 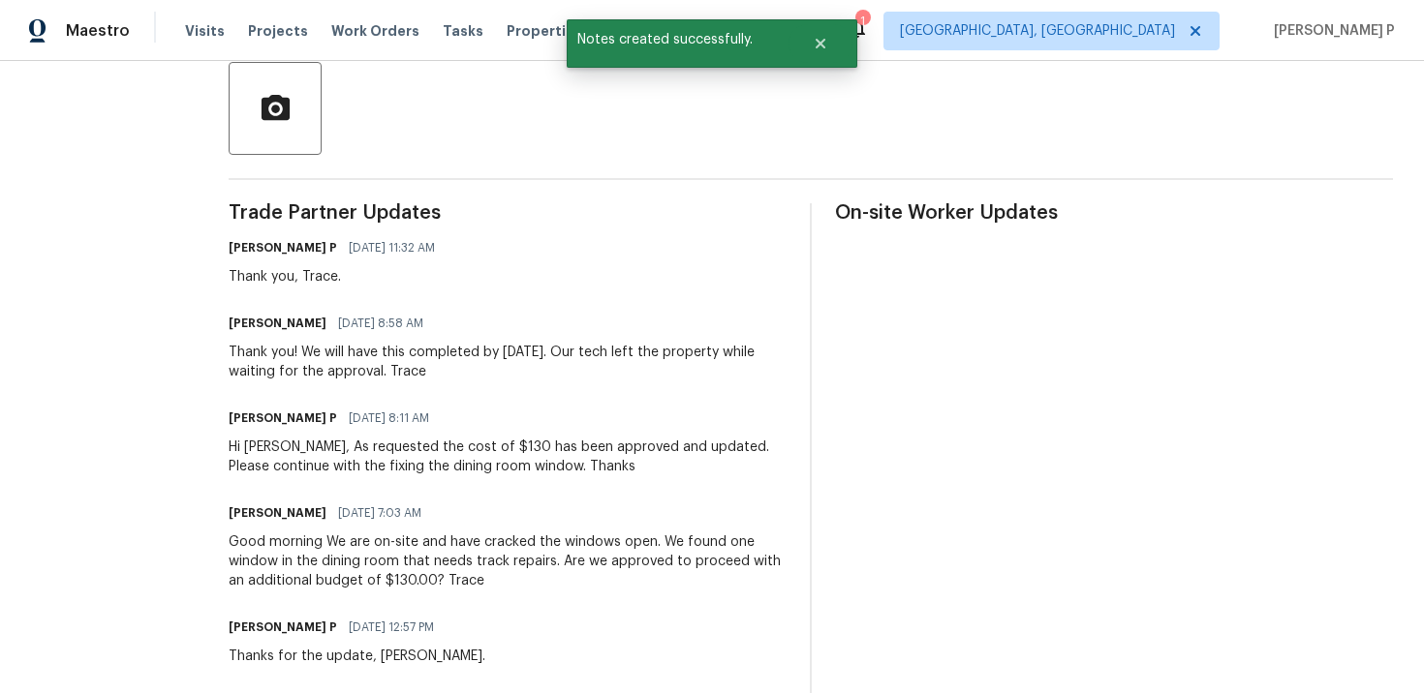 I want to click on span: Work Orders, so click(x=375, y=31).